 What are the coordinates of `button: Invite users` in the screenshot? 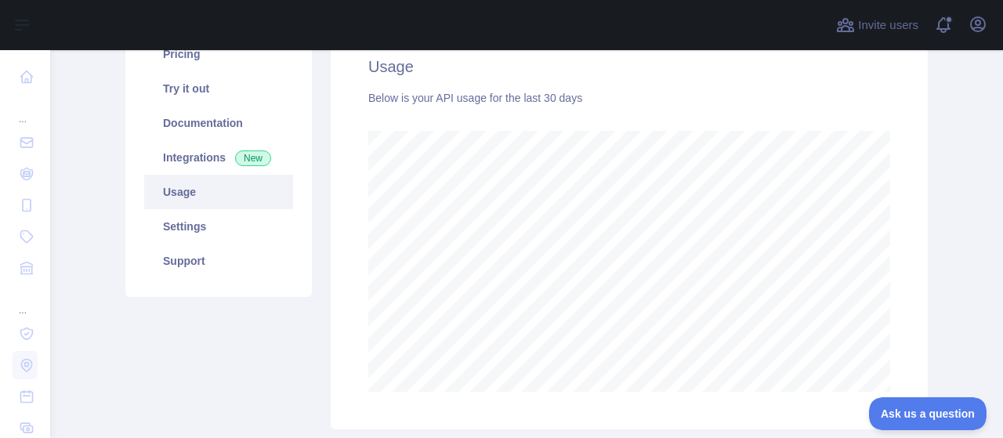 It's located at (877, 25).